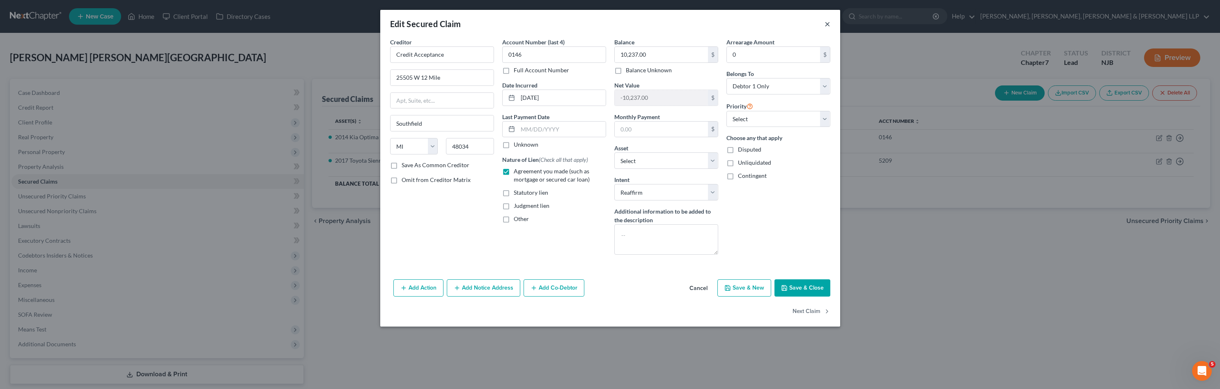  What do you see at coordinates (531, 205) in the screenshot?
I see `span: Judgment lien` at bounding box center [531, 205].